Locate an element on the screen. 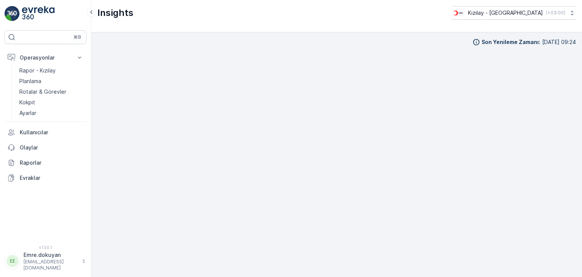 Image resolution: width=582 pixels, height=277 pixels. img: logo is located at coordinates (12, 14).